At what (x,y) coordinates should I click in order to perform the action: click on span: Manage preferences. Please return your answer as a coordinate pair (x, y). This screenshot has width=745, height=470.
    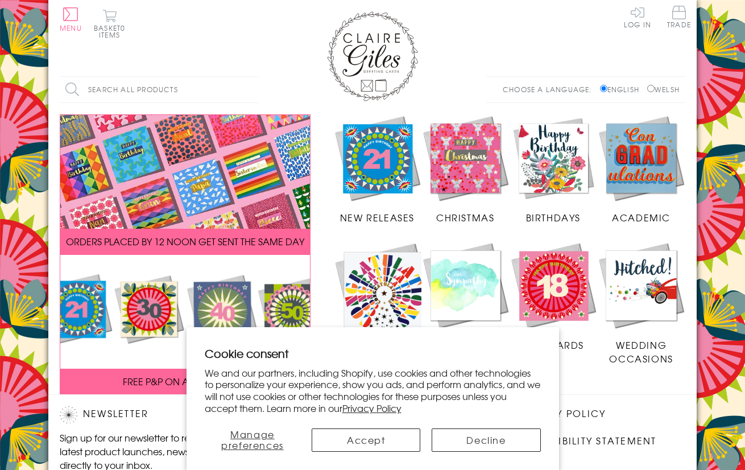
    Looking at the image, I should click on (252, 439).